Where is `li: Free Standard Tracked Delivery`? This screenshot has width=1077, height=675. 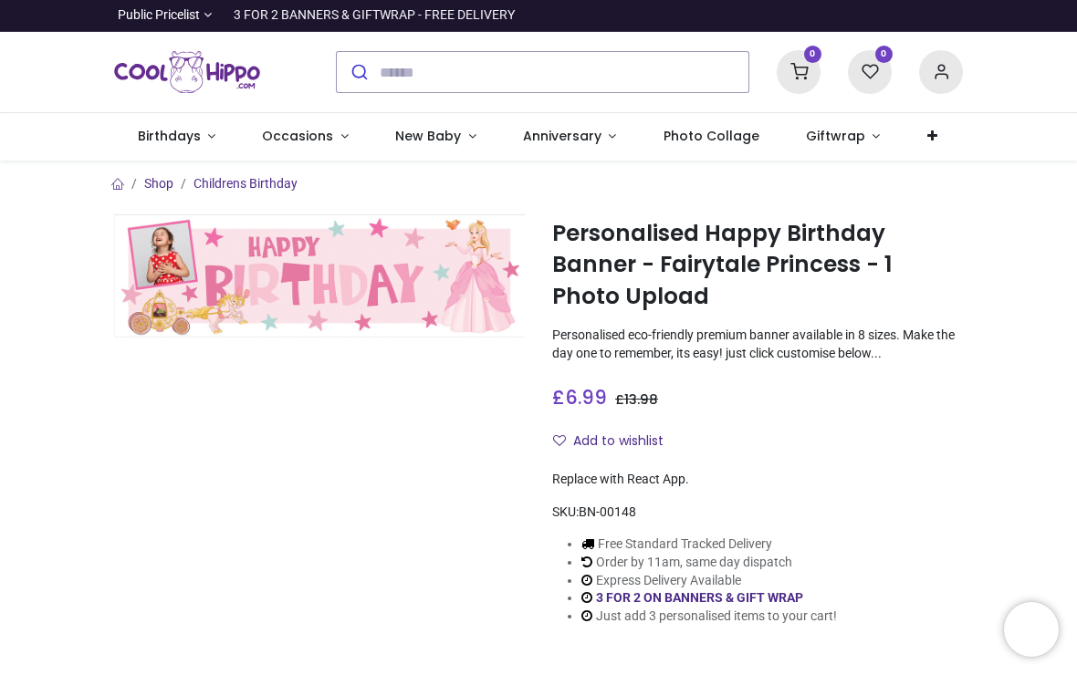
li: Free Standard Tracked Delivery is located at coordinates (709, 545).